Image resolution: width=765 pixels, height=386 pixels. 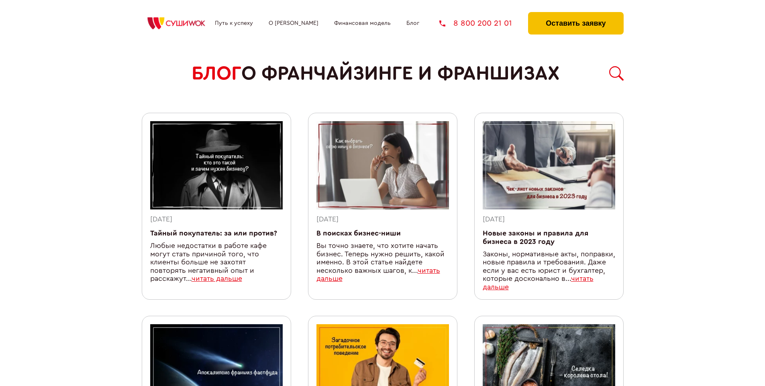 What do you see at coordinates (475, 23) in the screenshot?
I see `a: 8 800 200 21 01` at bounding box center [475, 23].